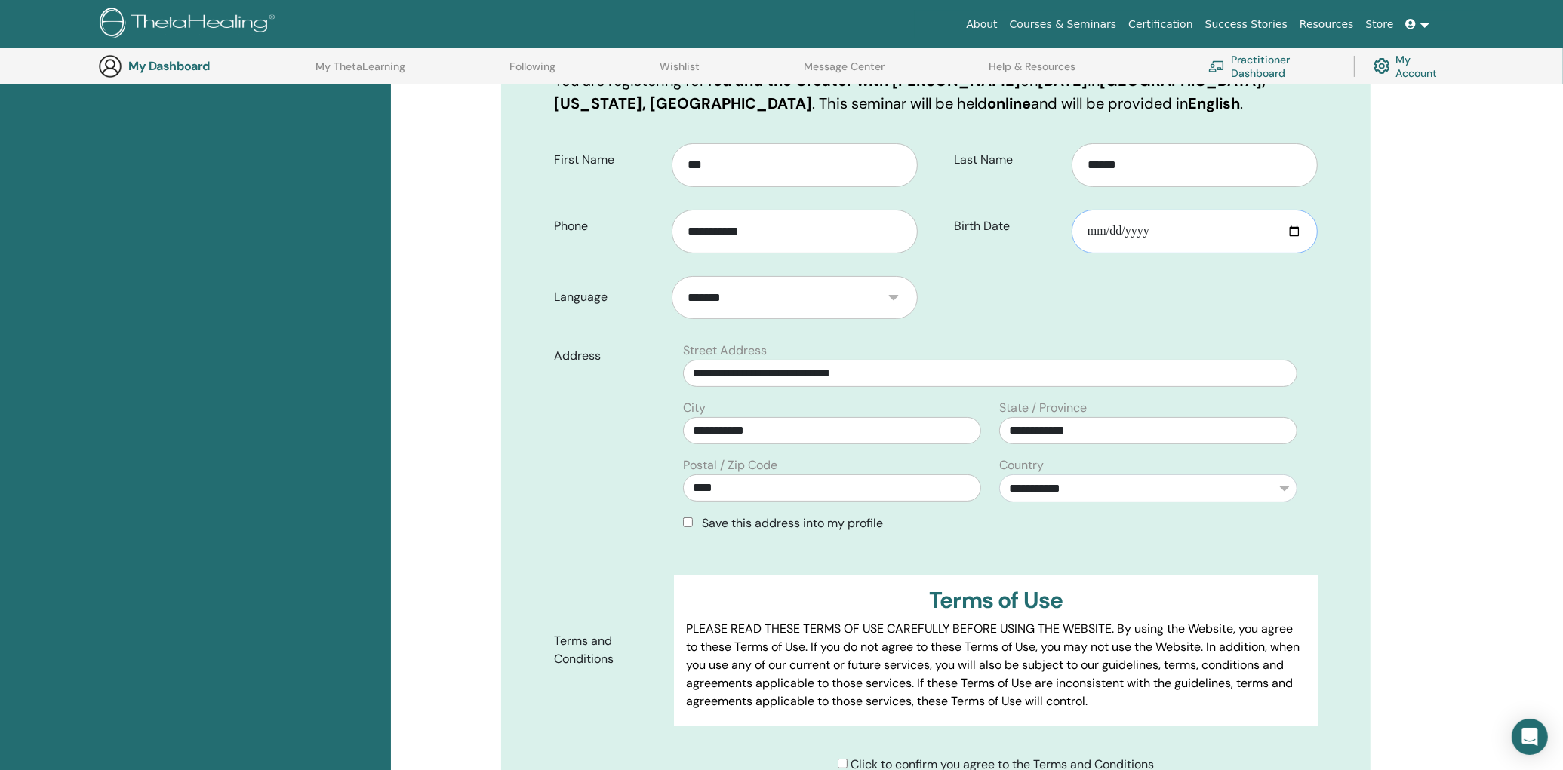  I want to click on label: Language, so click(607, 297).